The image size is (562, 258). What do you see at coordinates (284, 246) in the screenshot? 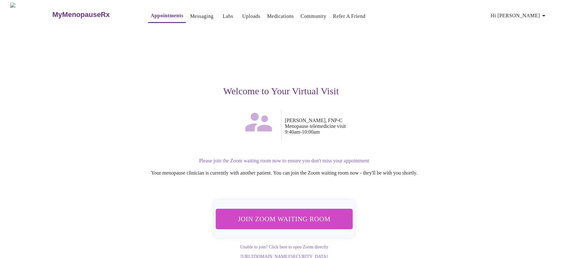
I see `a: Unable to join? Click here to open Zoom directly` at bounding box center [284, 246].